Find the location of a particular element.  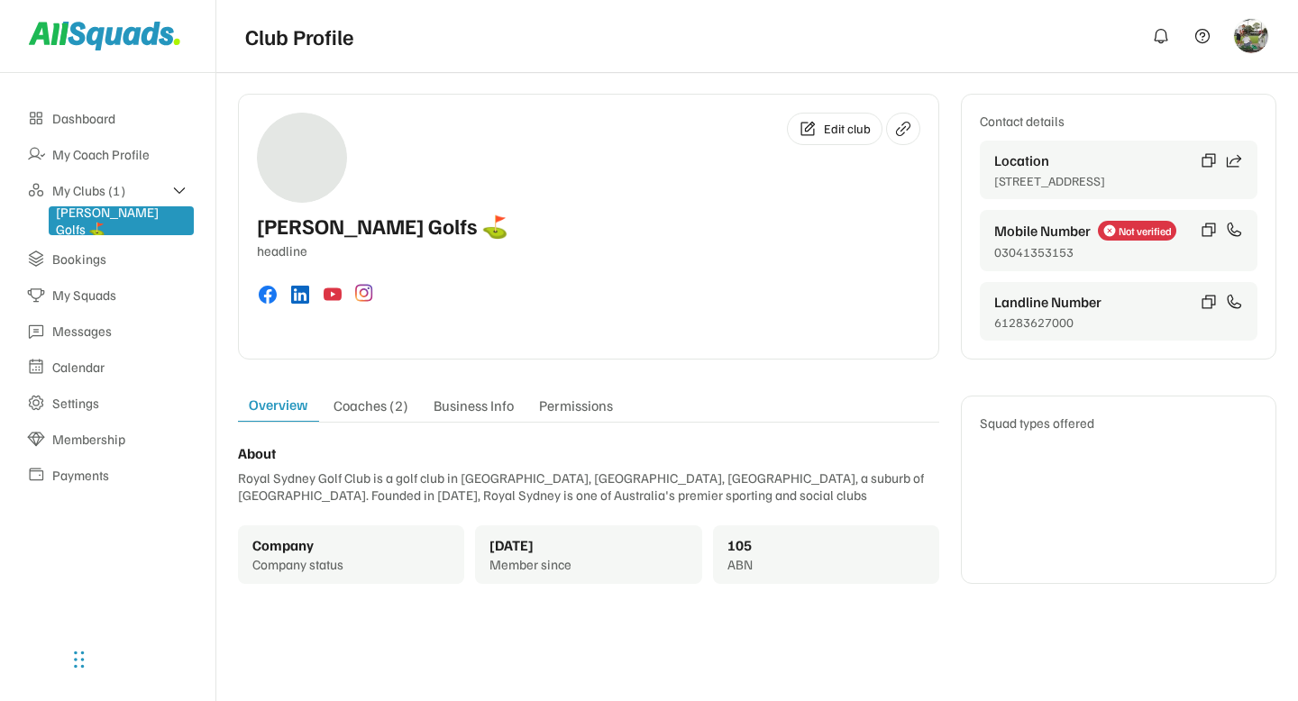

div: Payments is located at coordinates (120, 475).